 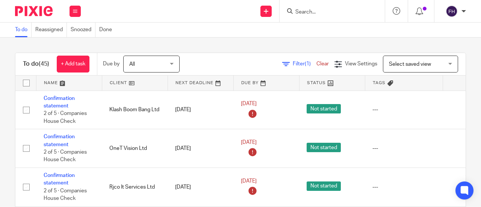 What do you see at coordinates (410, 64) in the screenshot?
I see `span: Select saved view` at bounding box center [410, 64].